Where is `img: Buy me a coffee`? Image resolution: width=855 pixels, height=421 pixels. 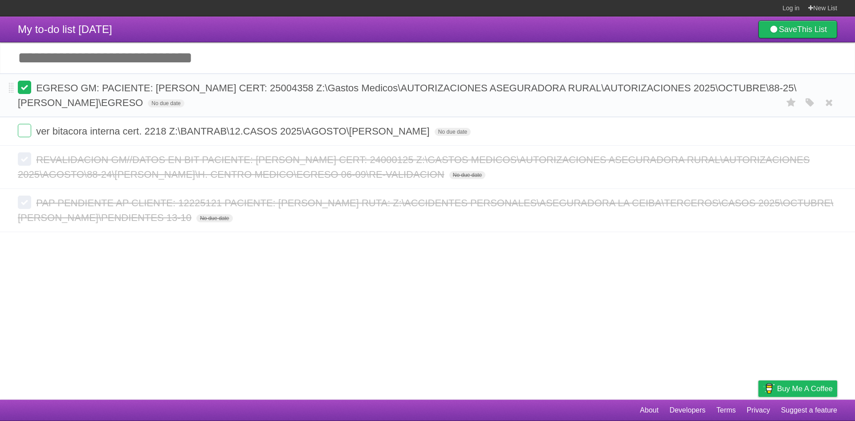
img: Buy me a coffee is located at coordinates (769, 388).